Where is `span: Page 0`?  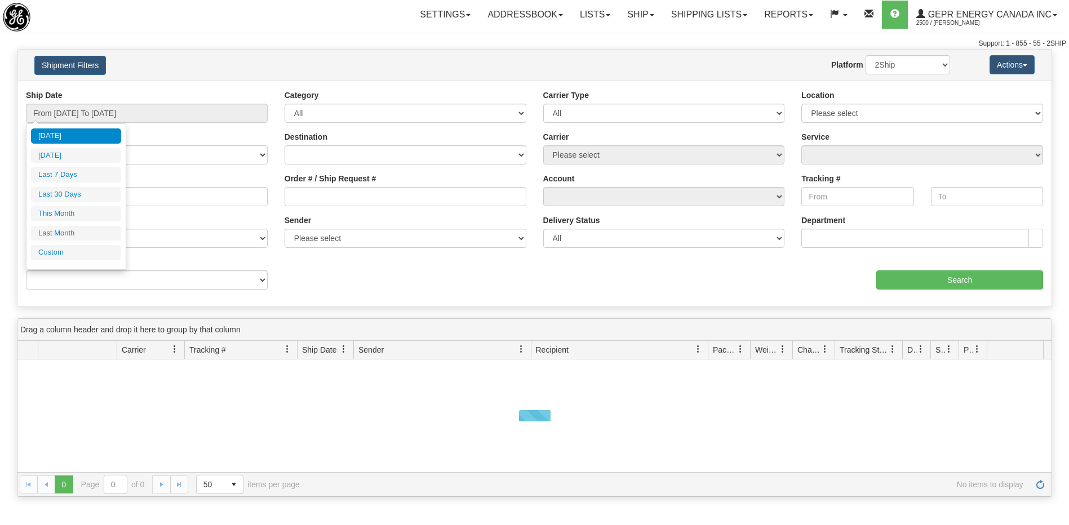
span: Page 0 is located at coordinates (64, 484).